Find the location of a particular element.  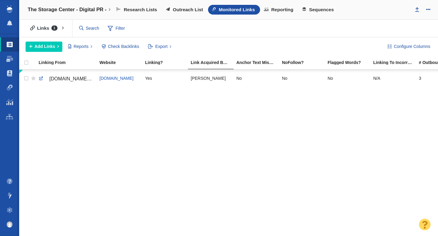

a: Linking? is located at coordinates (167, 63).